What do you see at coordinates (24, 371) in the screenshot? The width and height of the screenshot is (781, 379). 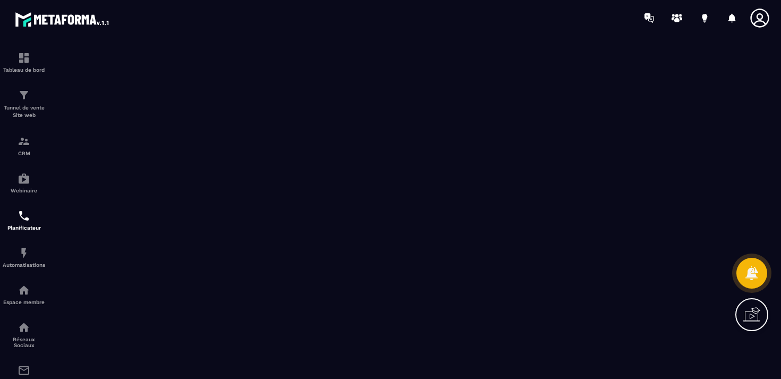 I see `img: email` at bounding box center [24, 371].